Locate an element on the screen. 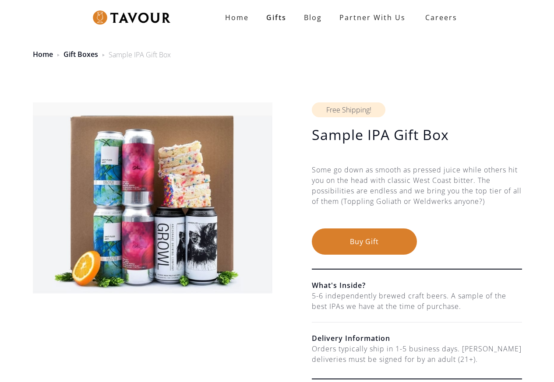 This screenshot has height=382, width=554. div: 5-6 independently brewed craft beers. A sample of the best IPAs we have at the time of purchase. is located at coordinates (417, 301).